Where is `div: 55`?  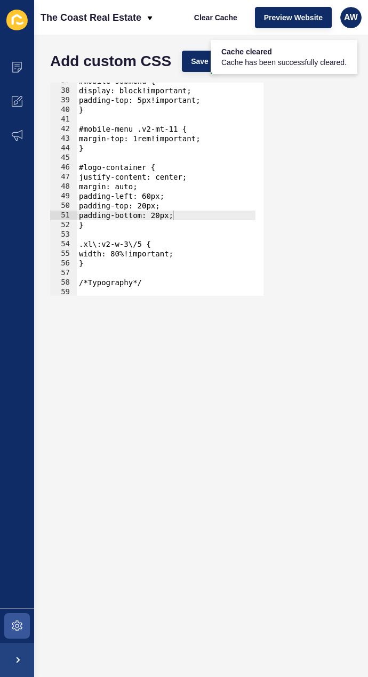
div: 55 is located at coordinates (63, 254).